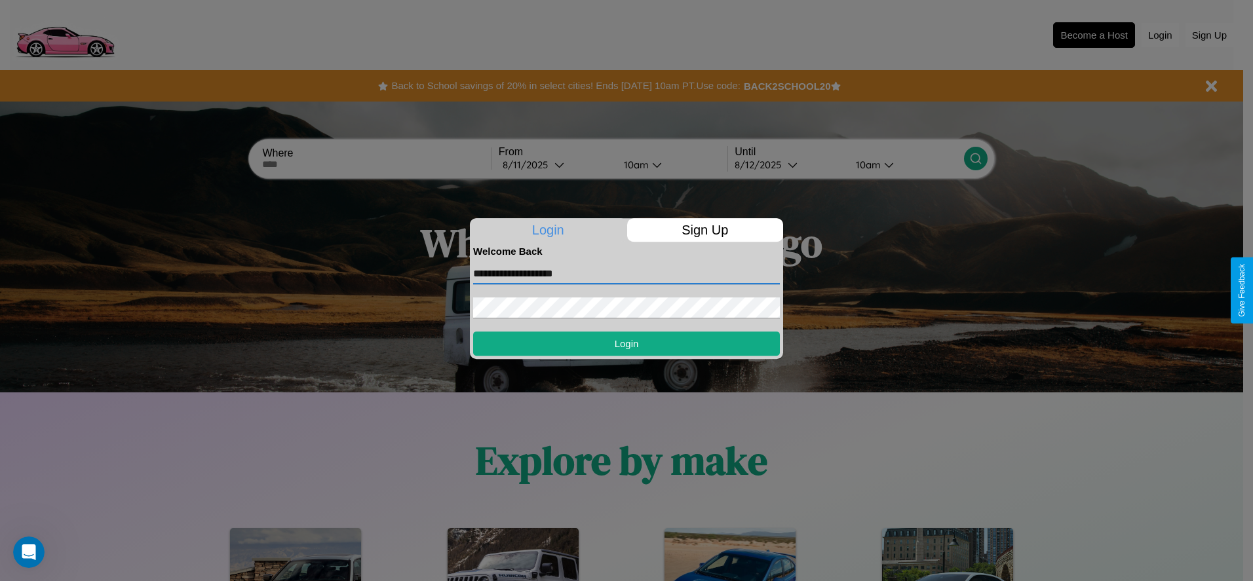 The height and width of the screenshot is (581, 1253). Describe the element at coordinates (626, 343) in the screenshot. I see `button: Login` at that location.